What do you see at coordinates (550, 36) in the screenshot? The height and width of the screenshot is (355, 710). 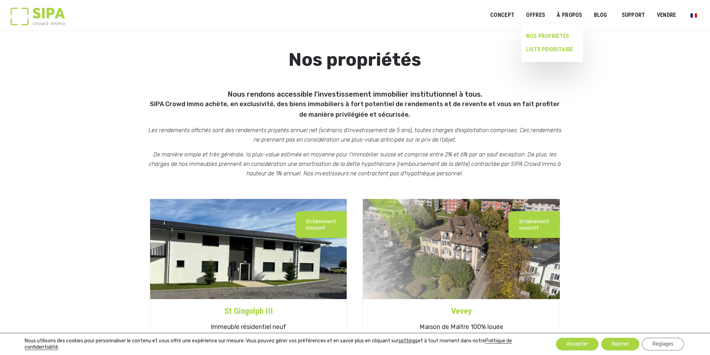 I see `a: NOS PROPRIÉTÉS` at bounding box center [550, 36].